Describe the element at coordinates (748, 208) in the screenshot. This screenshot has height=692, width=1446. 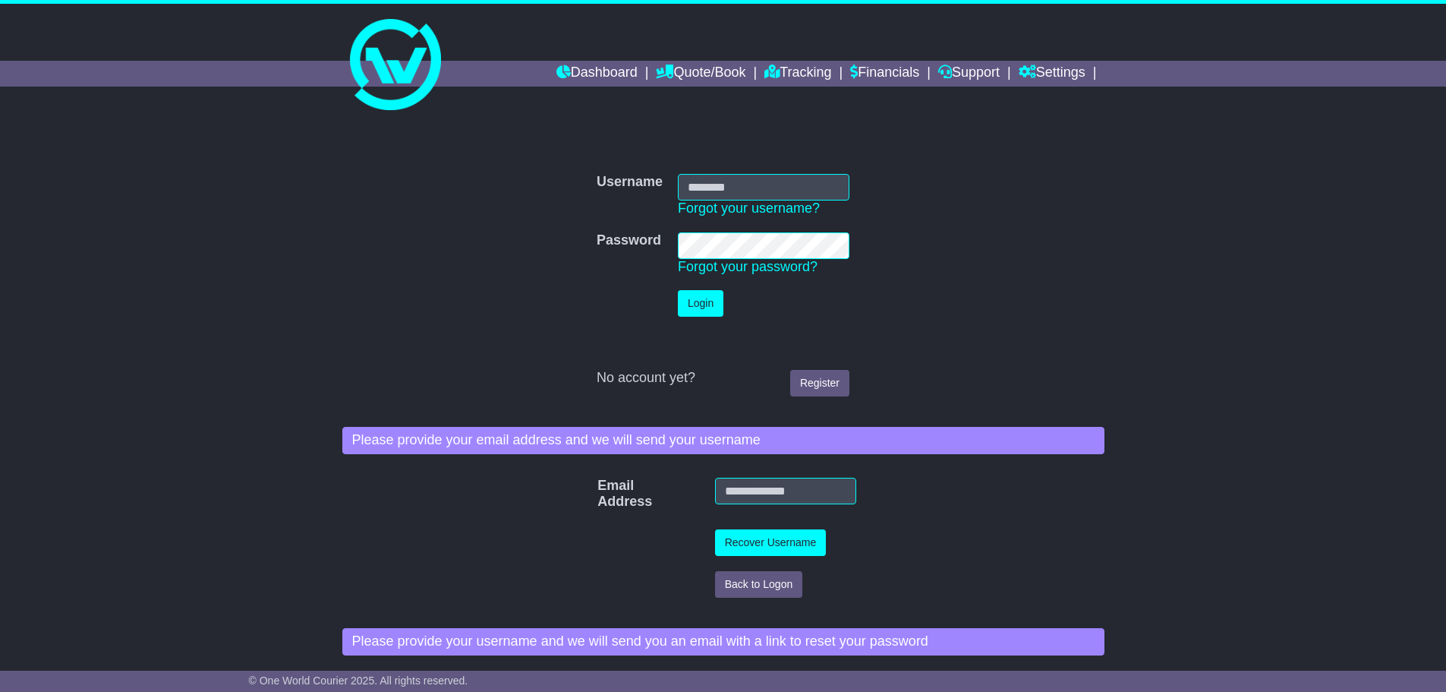
I see `a: Forgot your username?` at that location.